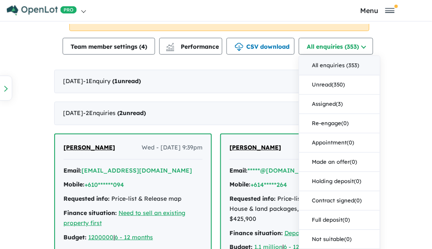 Image resolution: width=432 pixels, height=249 pixels. I want to click on u: Deposit ready, so click(305, 233).